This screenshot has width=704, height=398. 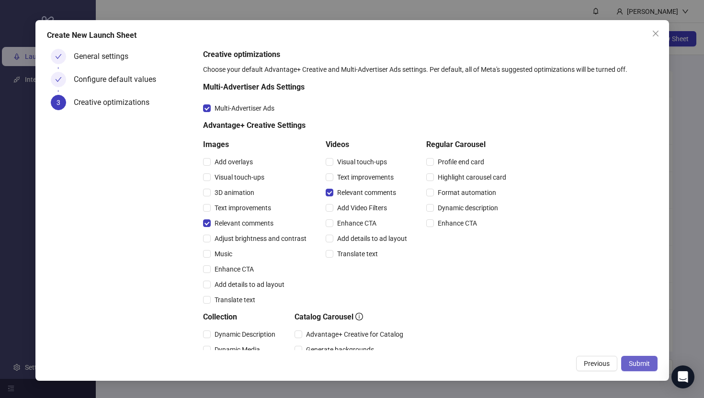 What do you see at coordinates (105, 57) in the screenshot?
I see `div: General settings` at bounding box center [105, 57].